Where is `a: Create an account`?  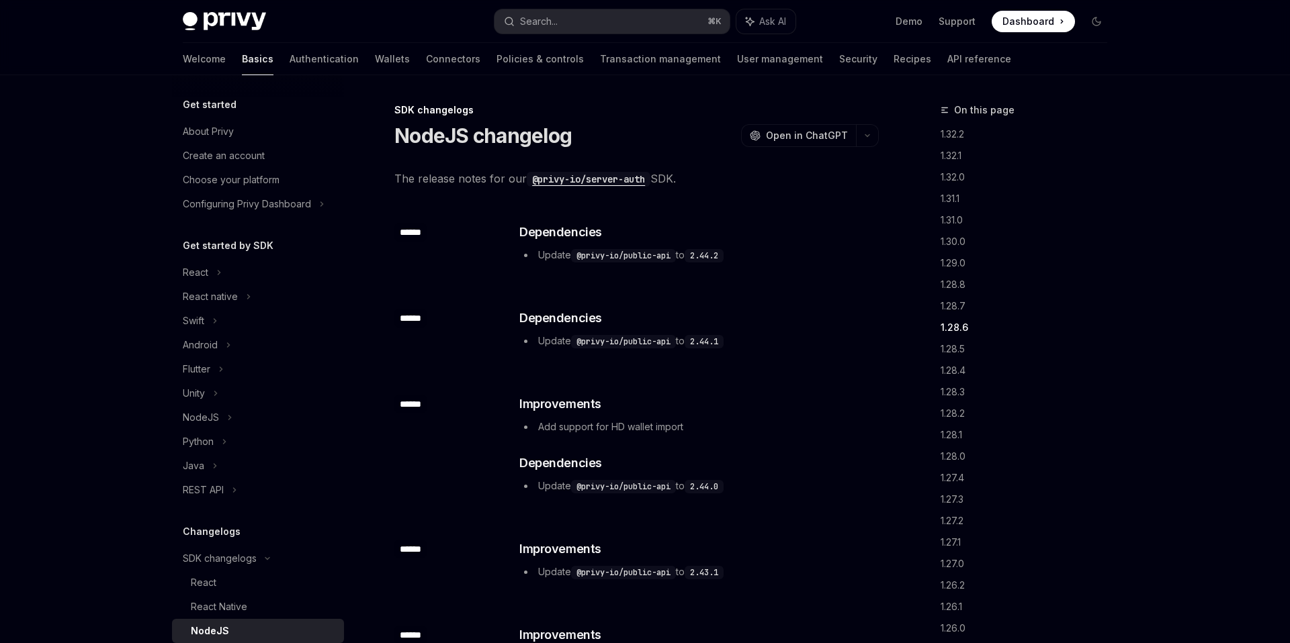
a: Create an account is located at coordinates (258, 156).